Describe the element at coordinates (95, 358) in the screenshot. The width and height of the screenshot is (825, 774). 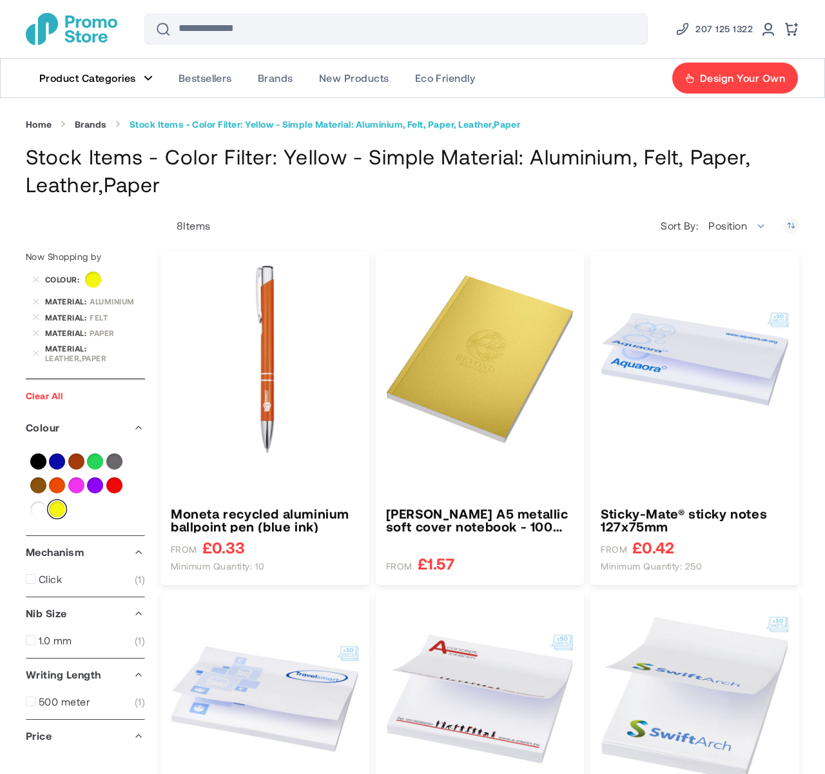
I see `div: Leather,Paper` at that location.